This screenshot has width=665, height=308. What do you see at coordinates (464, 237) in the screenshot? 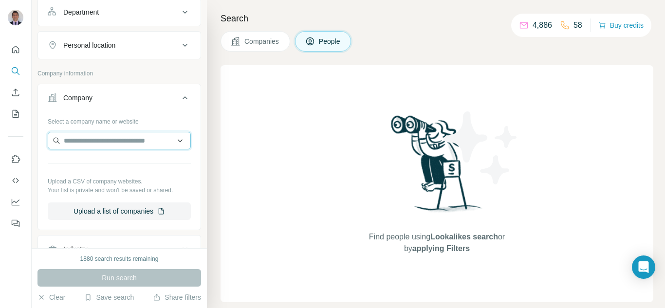
I see `span: Lookalikes search` at bounding box center [464, 237].